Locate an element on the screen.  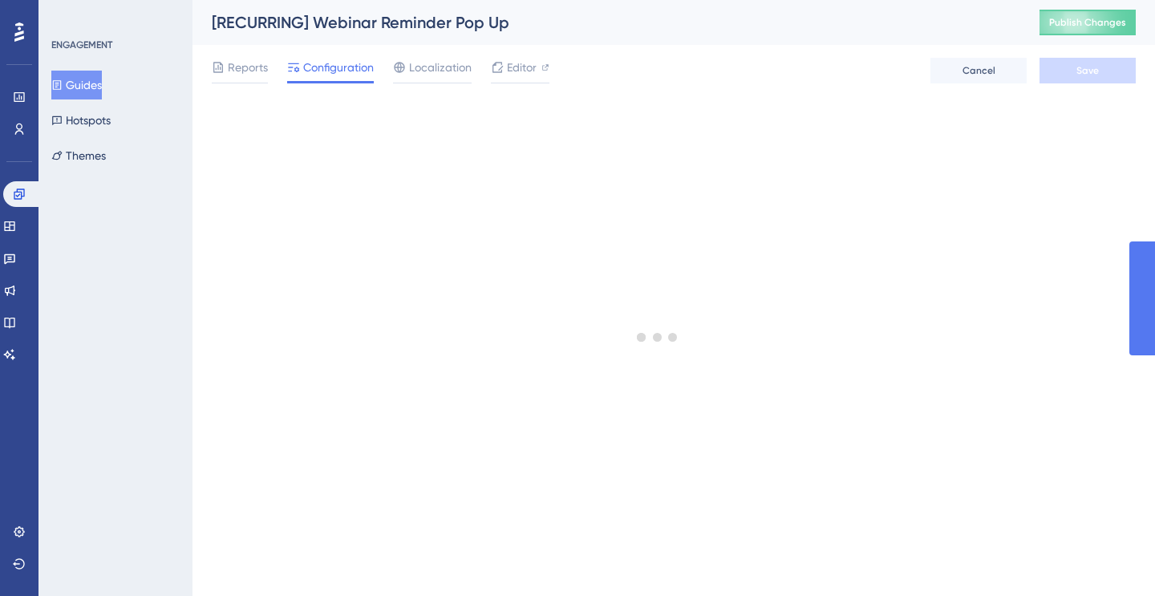
span: Reports is located at coordinates (248, 67).